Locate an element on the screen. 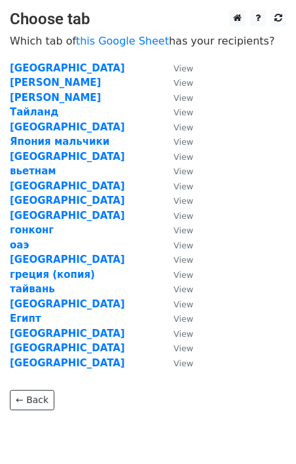 This screenshot has height=464, width=296. strong: оаэ is located at coordinates (19, 245).